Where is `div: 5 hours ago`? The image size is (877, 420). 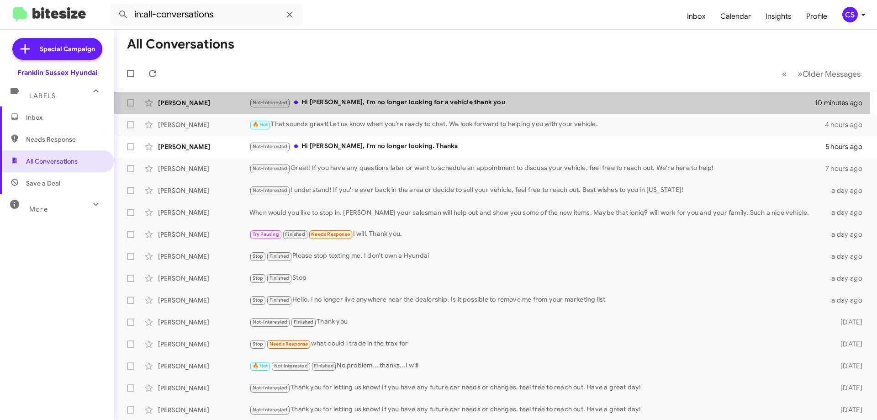
div: 5 hours ago is located at coordinates (847, 147).